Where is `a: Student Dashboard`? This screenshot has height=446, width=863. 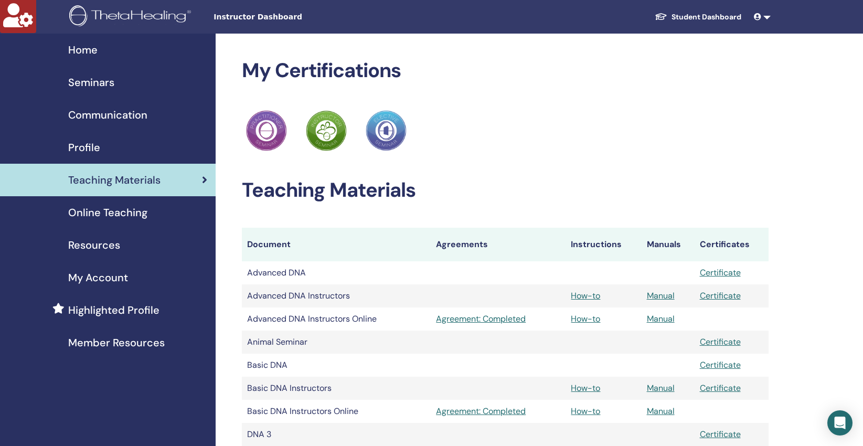 a: Student Dashboard is located at coordinates (697, 17).